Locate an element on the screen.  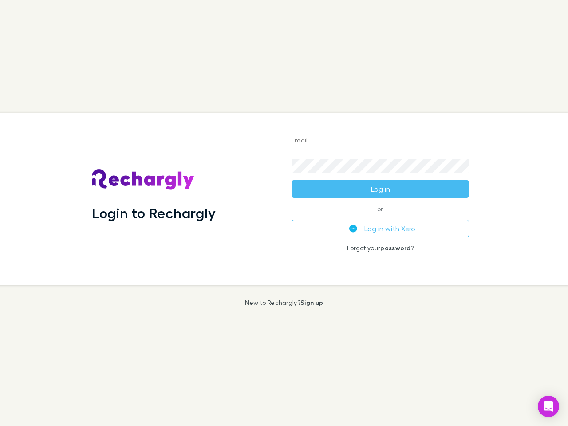
div: Open Intercom Messenger is located at coordinates (549, 407).